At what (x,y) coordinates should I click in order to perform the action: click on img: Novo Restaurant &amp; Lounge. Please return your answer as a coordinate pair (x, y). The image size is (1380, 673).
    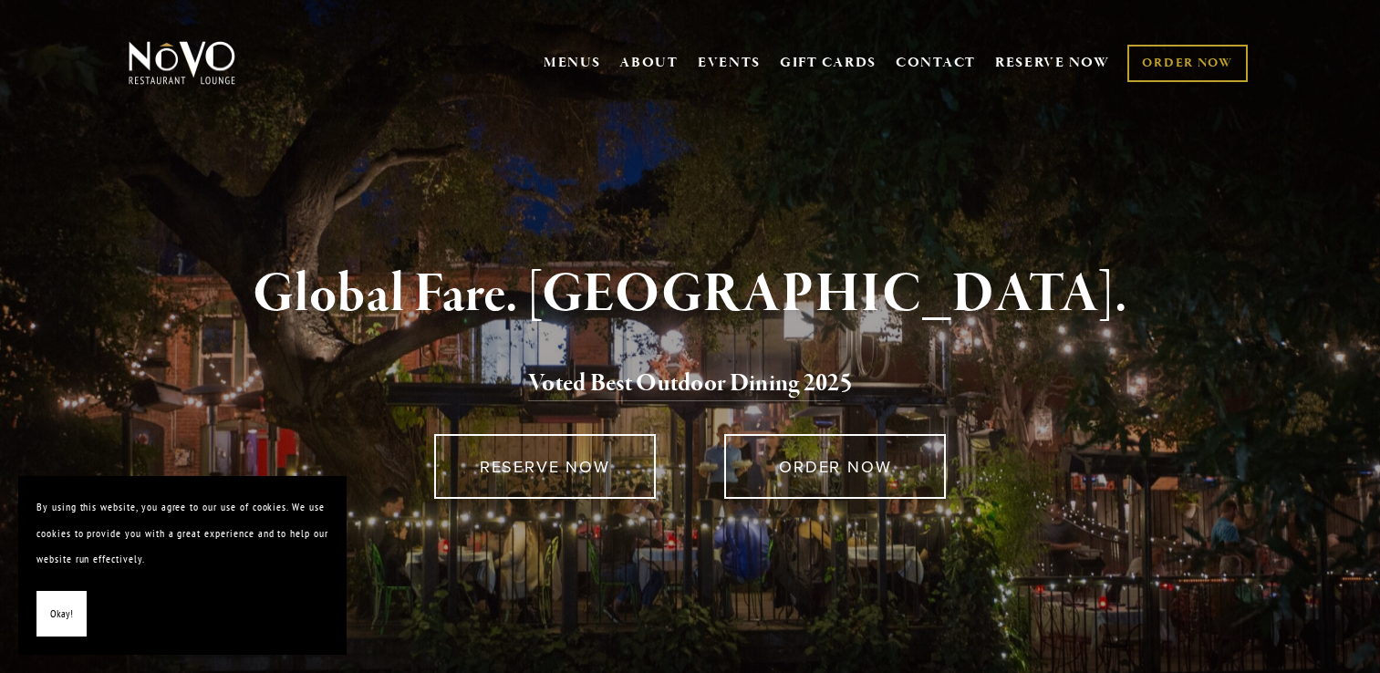
    Looking at the image, I should click on (182, 63).